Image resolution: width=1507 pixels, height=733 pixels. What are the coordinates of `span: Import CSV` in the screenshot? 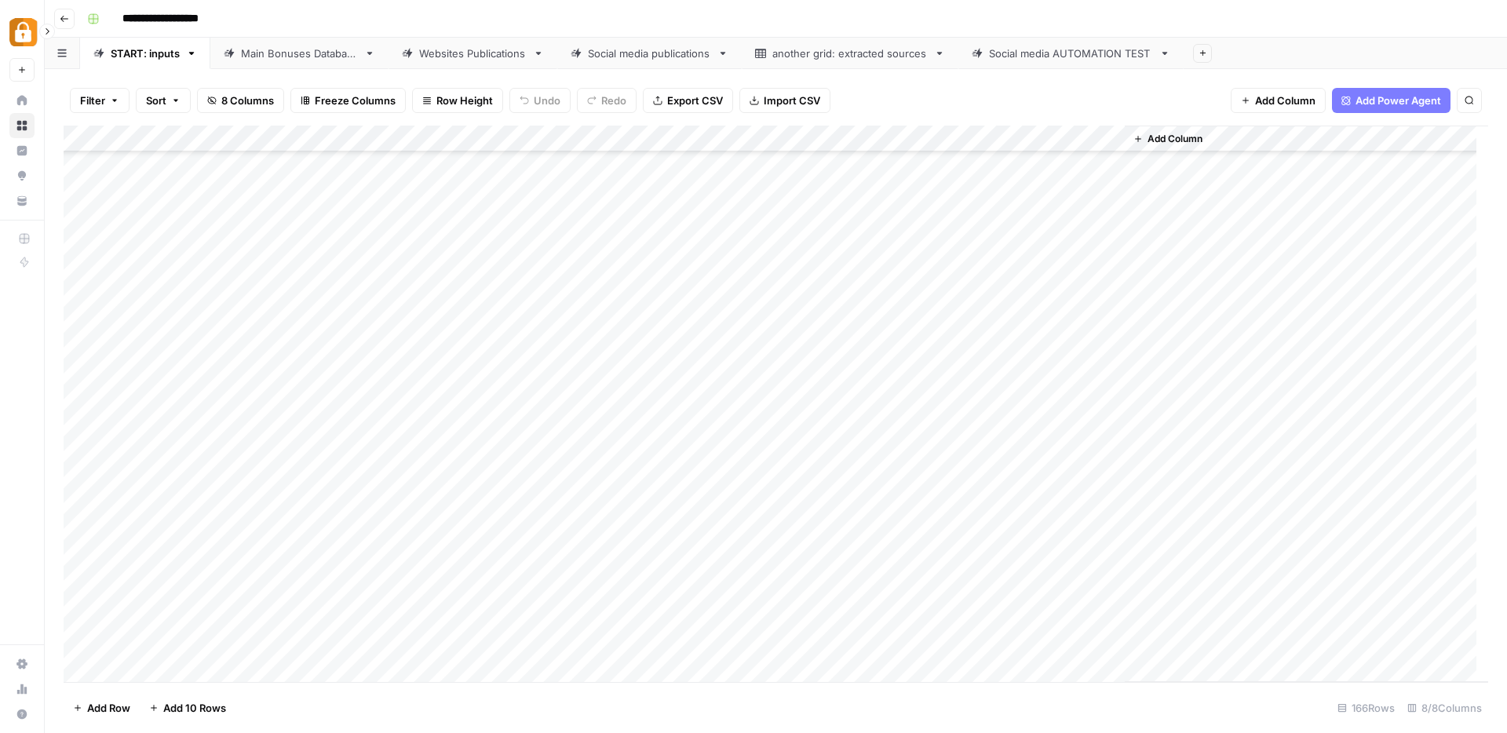 It's located at (792, 100).